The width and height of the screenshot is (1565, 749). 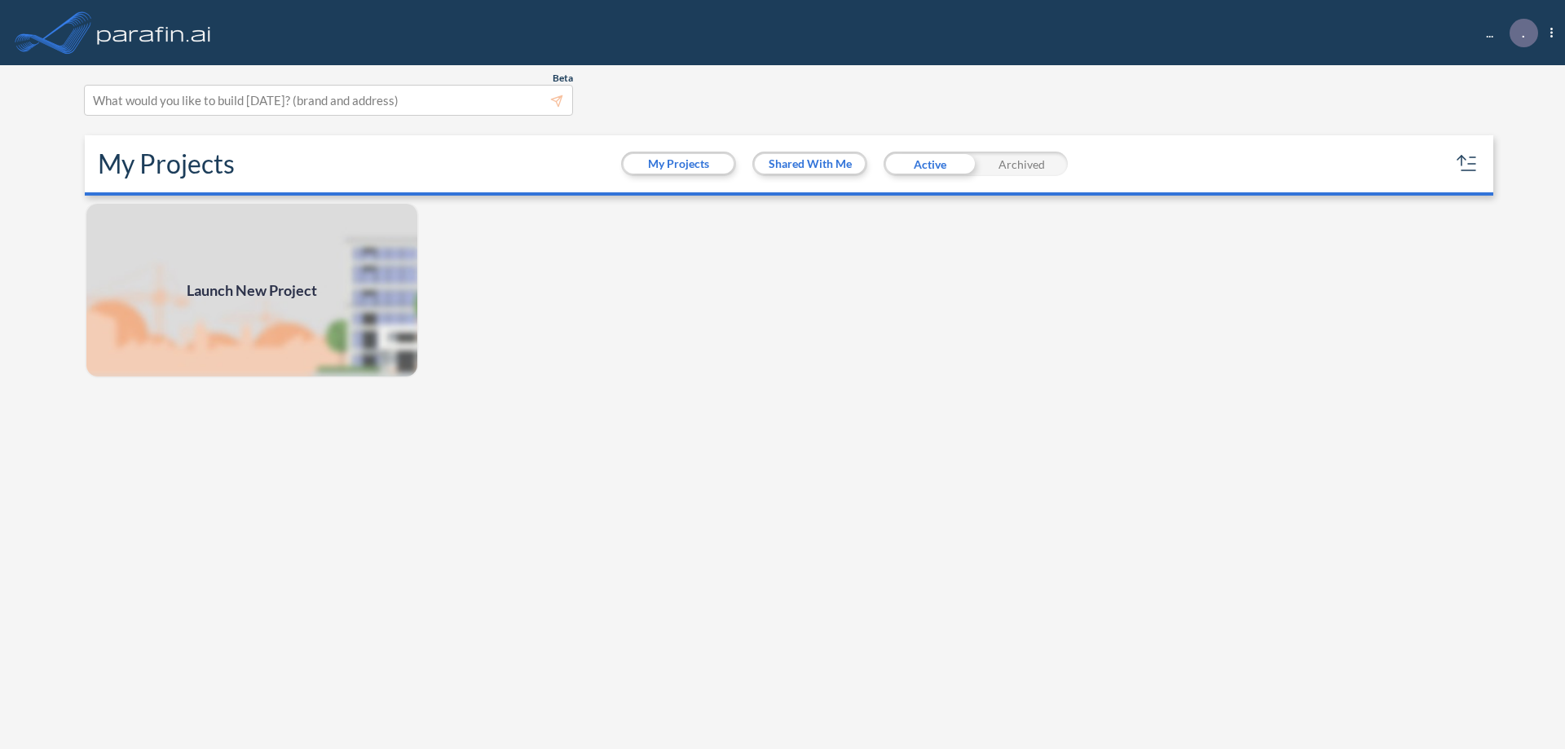 What do you see at coordinates (1467, 164) in the screenshot?
I see `button: sort` at bounding box center [1467, 164].